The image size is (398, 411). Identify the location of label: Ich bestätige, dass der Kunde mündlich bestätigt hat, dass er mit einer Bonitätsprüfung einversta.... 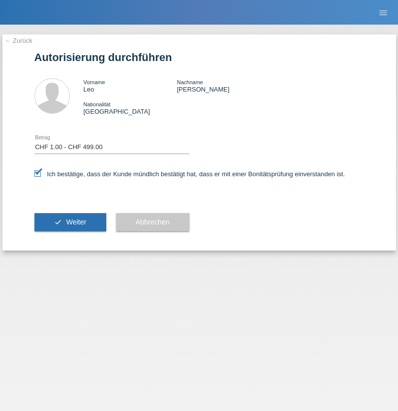
(190, 174).